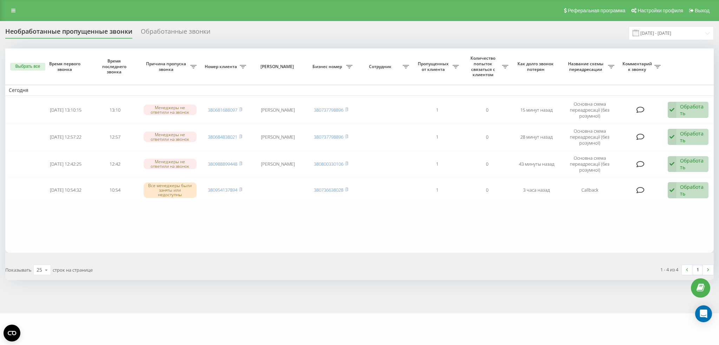 This screenshot has height=345, width=719. I want to click on button: Open CMP widget, so click(12, 333).